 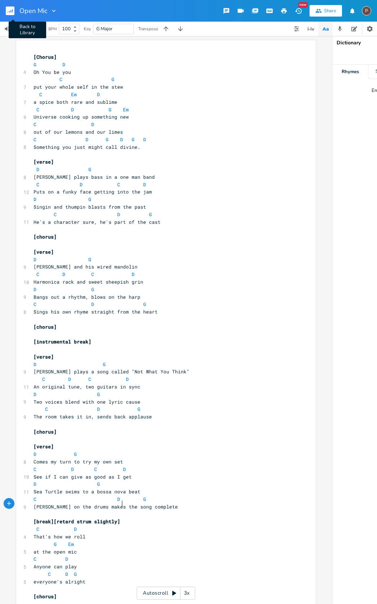 What do you see at coordinates (52, 72) in the screenshot?
I see `span: Oh You be you` at bounding box center [52, 72].